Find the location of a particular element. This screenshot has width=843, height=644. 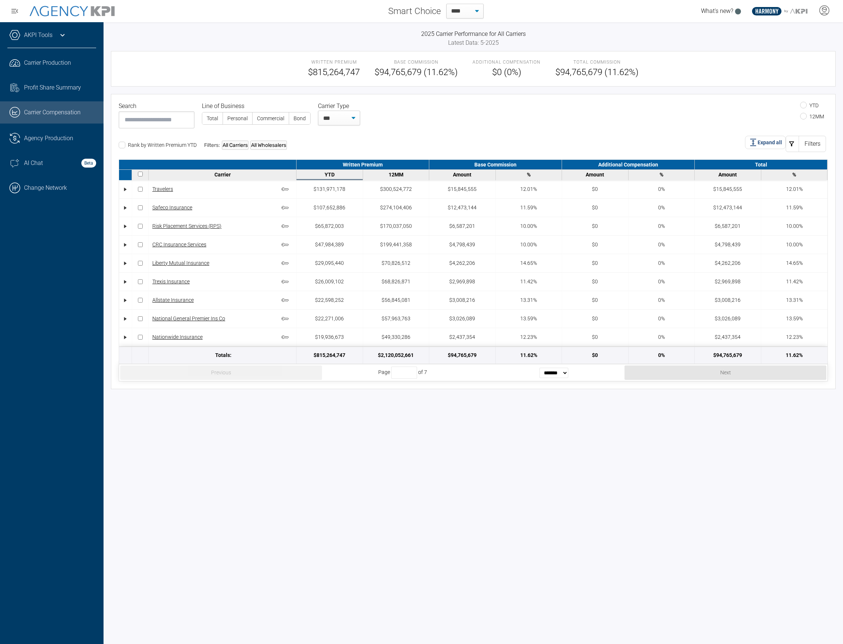

a: National General Premier Ins Co is located at coordinates (189, 319).